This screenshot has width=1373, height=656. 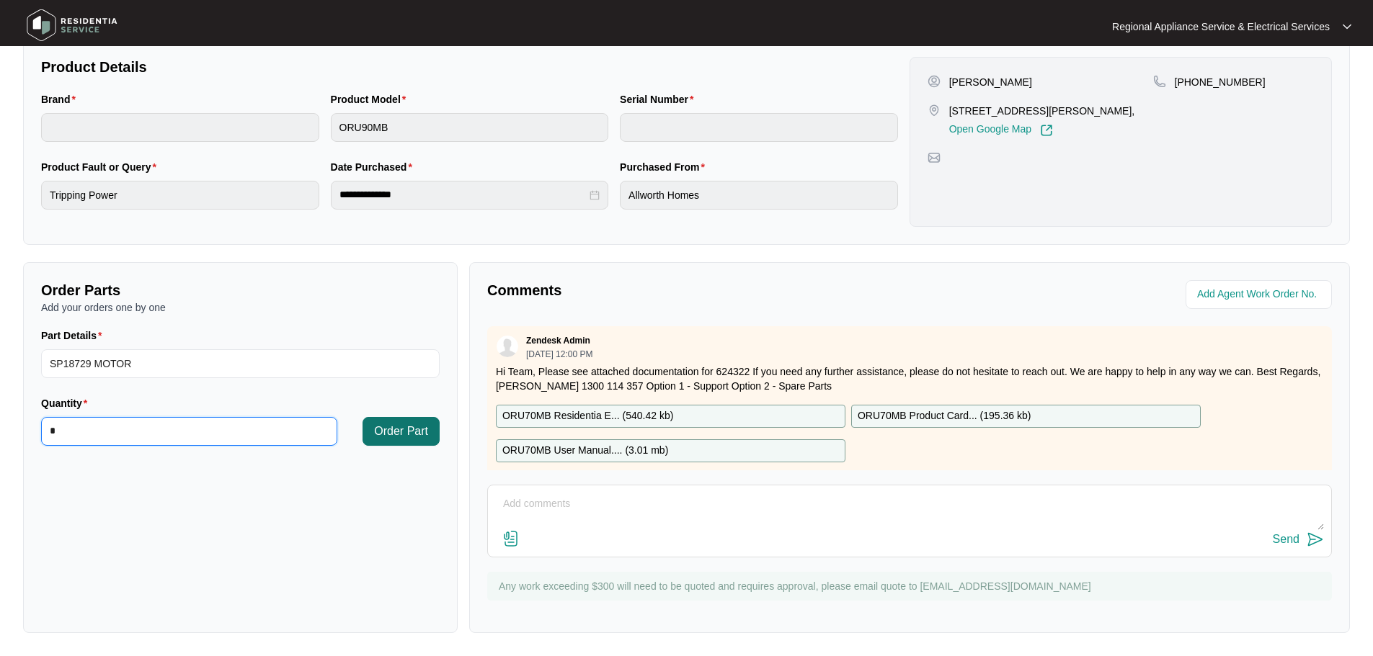 I want to click on img: Link-External, so click(x=1046, y=130).